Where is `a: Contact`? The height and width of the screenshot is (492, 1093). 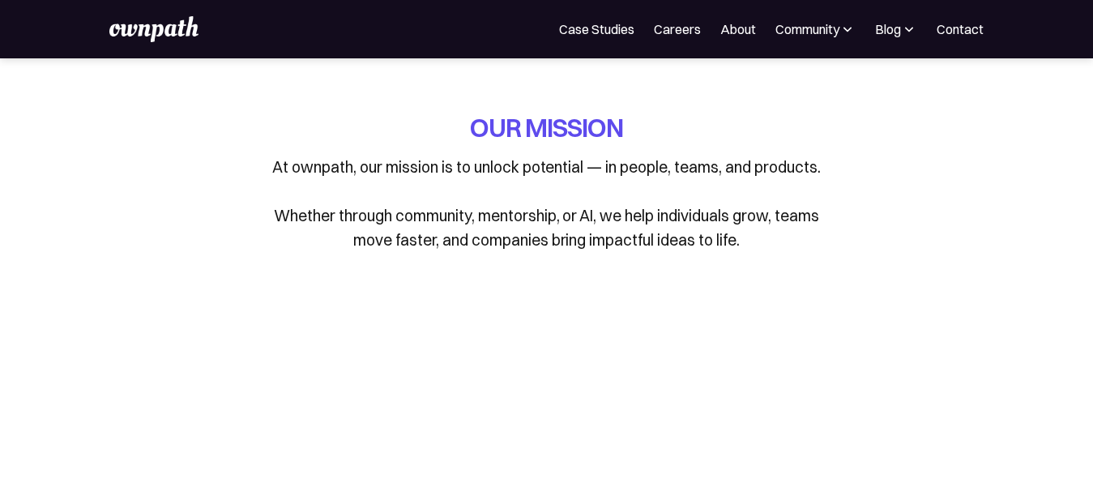
a: Contact is located at coordinates (960, 29).